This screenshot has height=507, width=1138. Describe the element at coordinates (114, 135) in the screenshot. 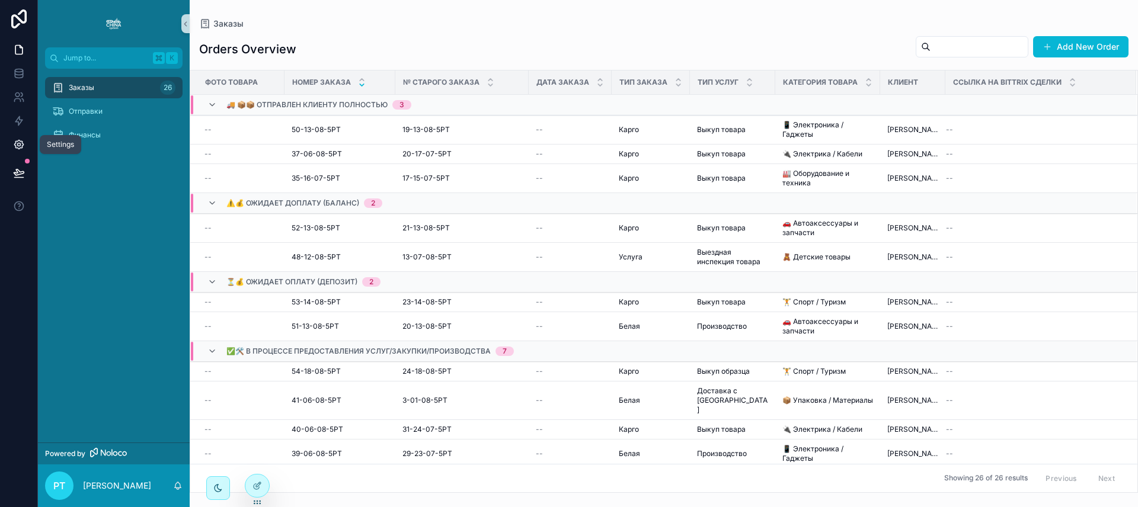

I see `a: Финансы` at that location.